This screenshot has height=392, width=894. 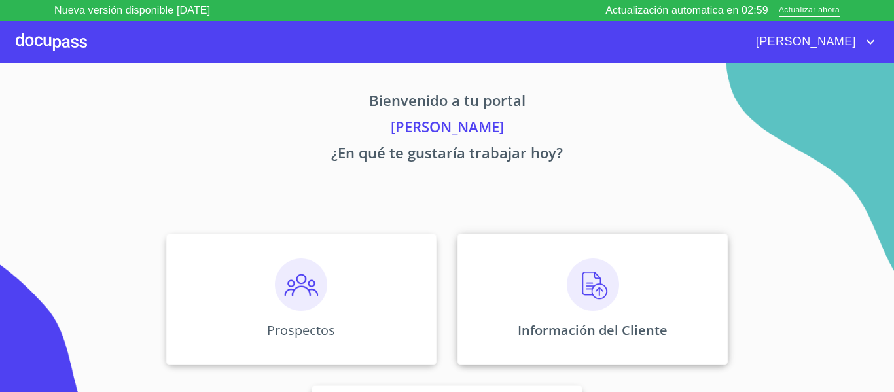 What do you see at coordinates (301, 285) in the screenshot?
I see `img: prospectos.png` at bounding box center [301, 285].